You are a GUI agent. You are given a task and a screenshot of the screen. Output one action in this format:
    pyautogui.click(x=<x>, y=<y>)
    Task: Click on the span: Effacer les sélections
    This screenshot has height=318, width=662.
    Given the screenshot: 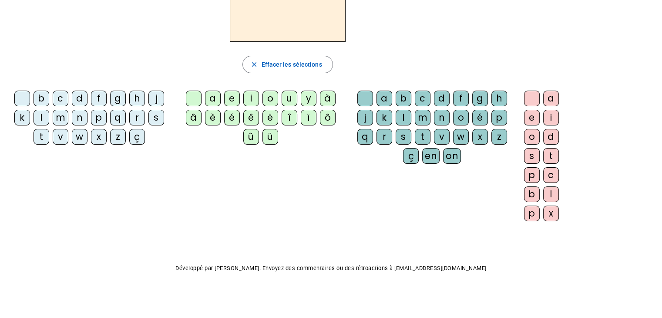 What is the action you would take?
    pyautogui.click(x=291, y=64)
    